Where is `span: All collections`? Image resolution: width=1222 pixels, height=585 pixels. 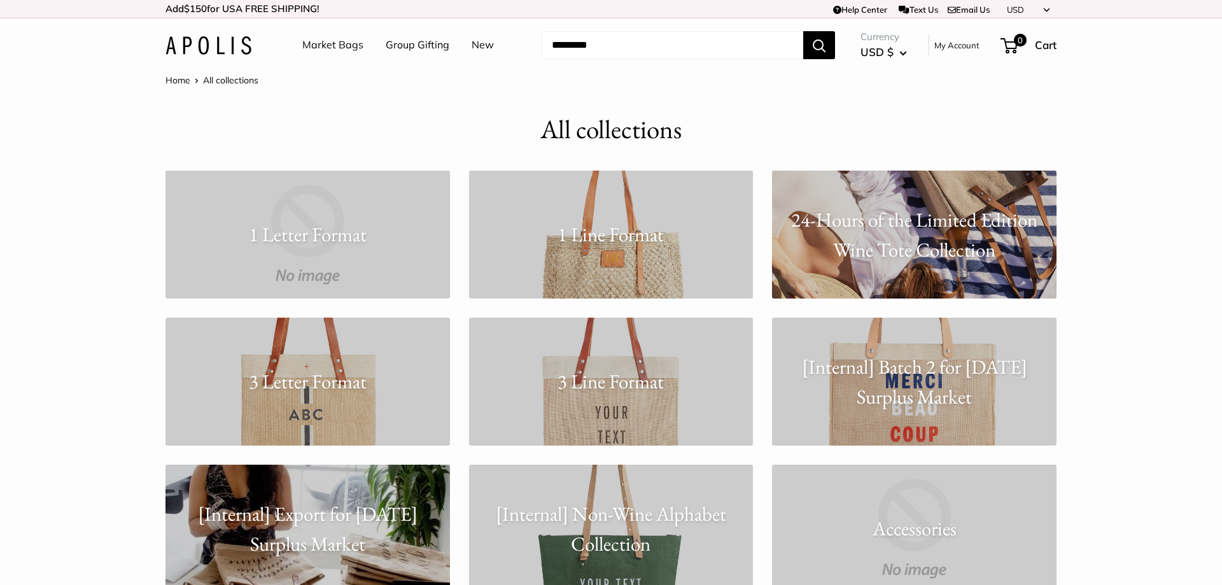
span: All collections is located at coordinates (230, 80).